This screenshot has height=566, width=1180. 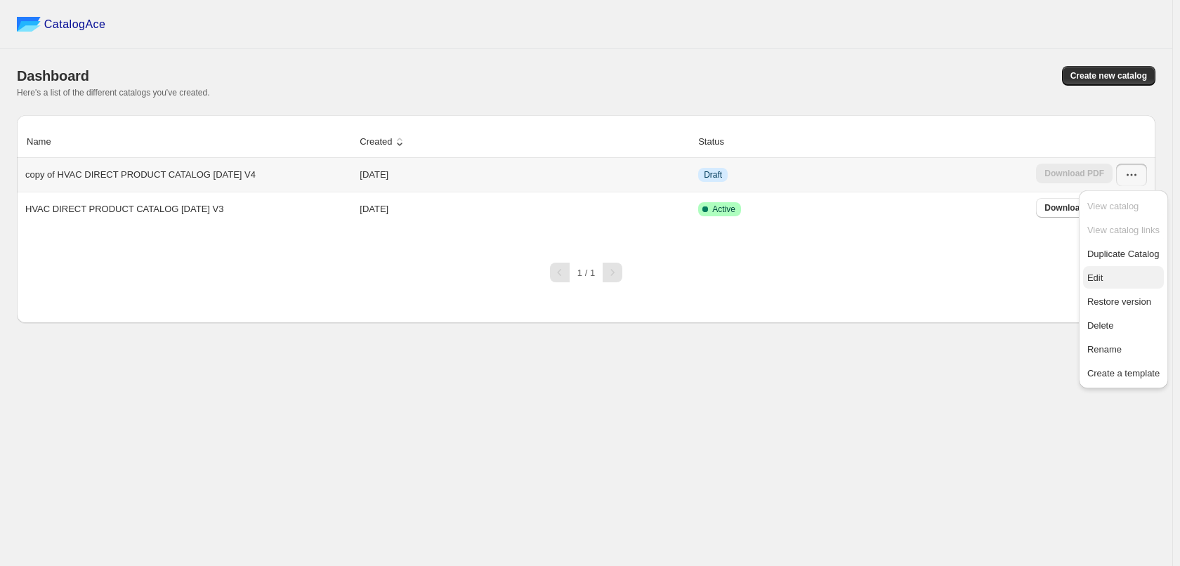 What do you see at coordinates (383, 142) in the screenshot?
I see `button: Created` at bounding box center [383, 142].